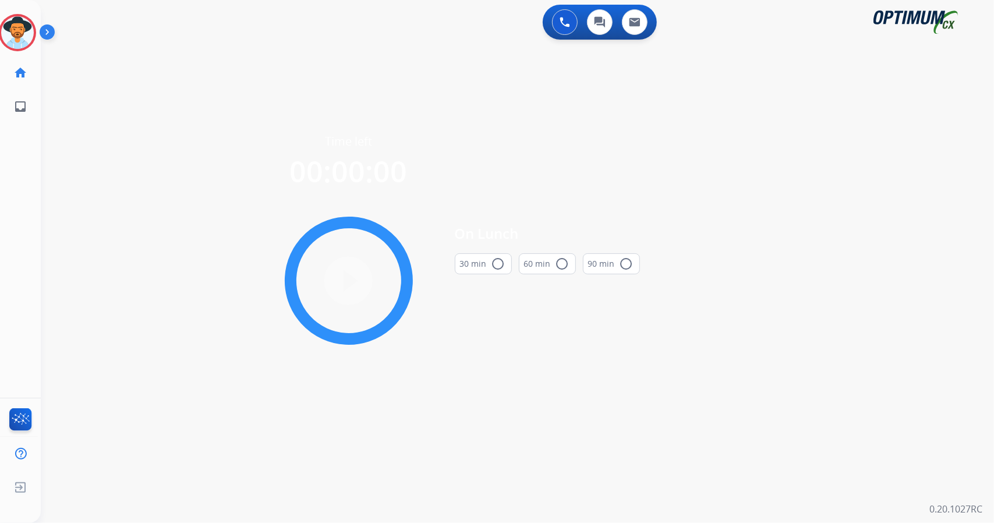  What do you see at coordinates (20, 73) in the screenshot?
I see `mat-icon: home` at bounding box center [20, 73].